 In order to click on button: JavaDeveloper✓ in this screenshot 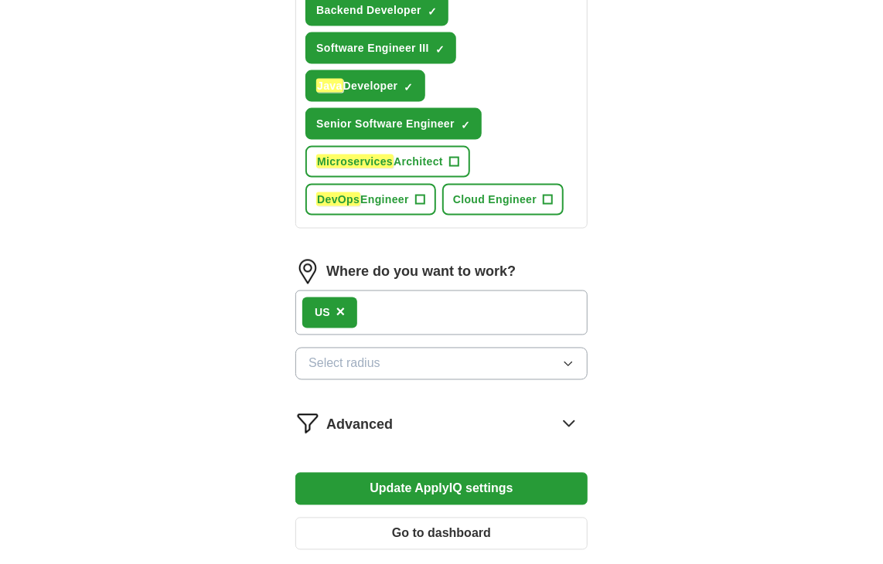, I will do `click(365, 86)`.